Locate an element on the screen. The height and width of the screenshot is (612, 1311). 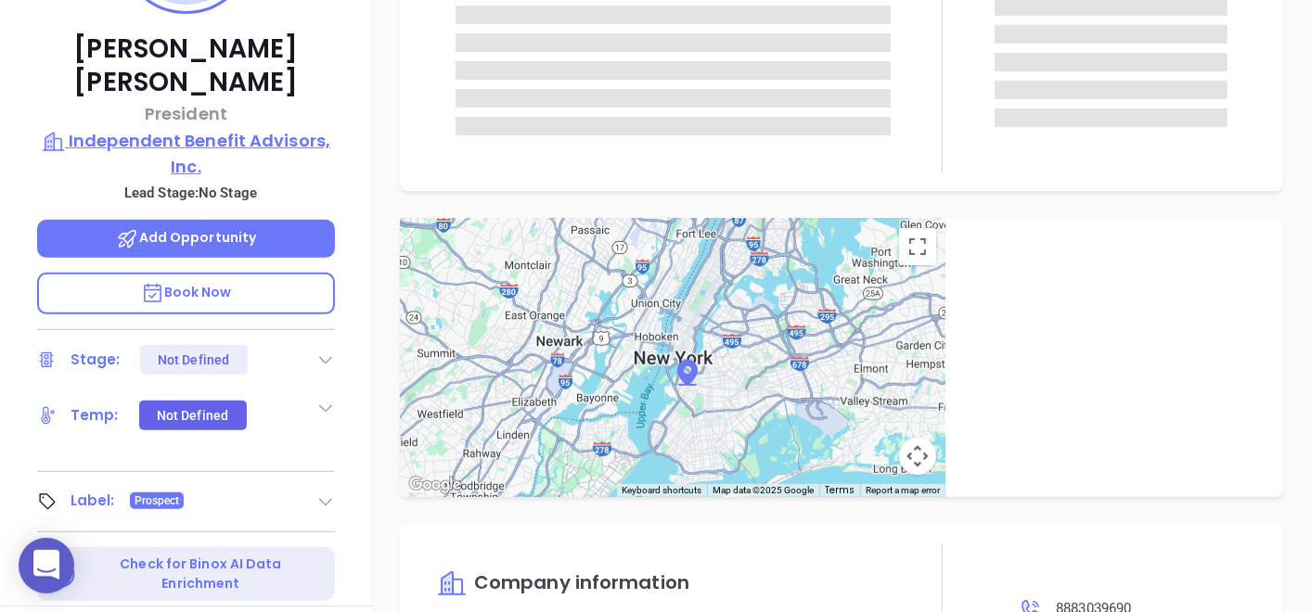
div: Temp: is located at coordinates (95, 416).